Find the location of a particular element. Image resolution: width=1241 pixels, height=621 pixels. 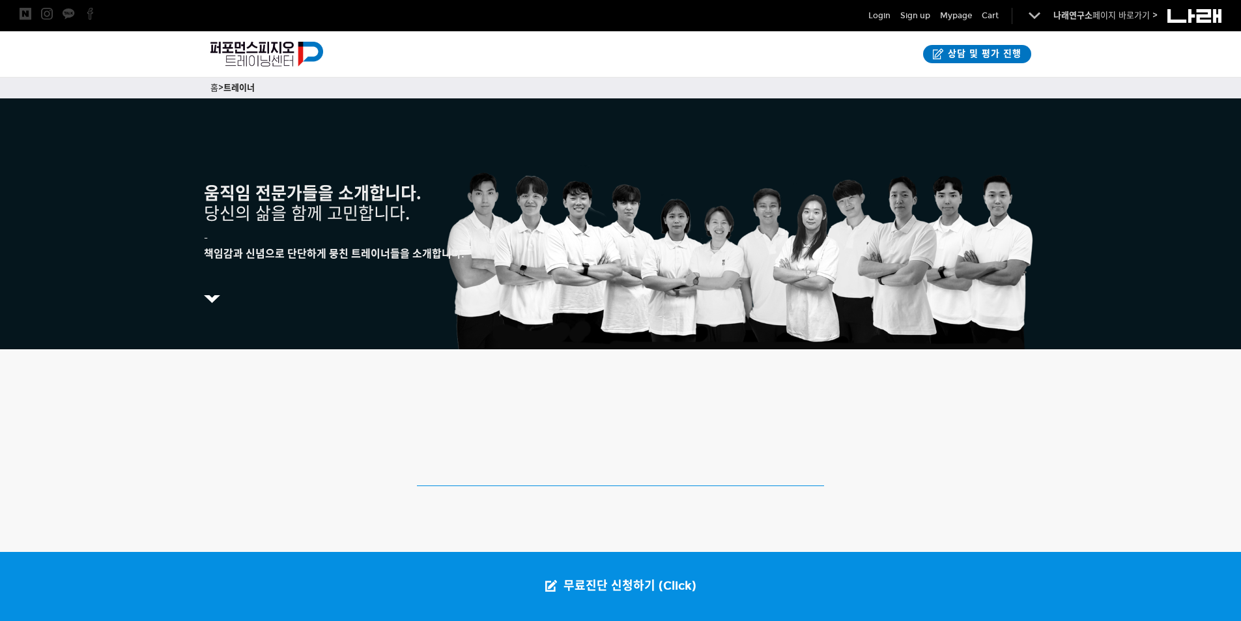

a: 트레이너 is located at coordinates (239, 88).